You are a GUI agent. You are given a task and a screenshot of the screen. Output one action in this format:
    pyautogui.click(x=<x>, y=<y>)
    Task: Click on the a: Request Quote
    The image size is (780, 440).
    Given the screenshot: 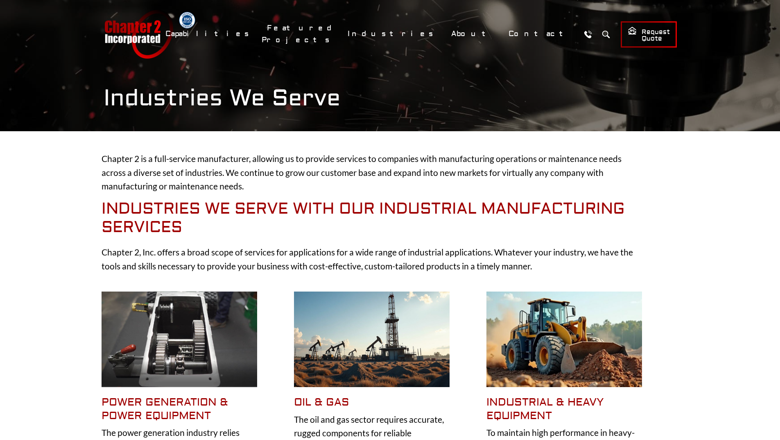 What is the action you would take?
    pyautogui.click(x=649, y=34)
    